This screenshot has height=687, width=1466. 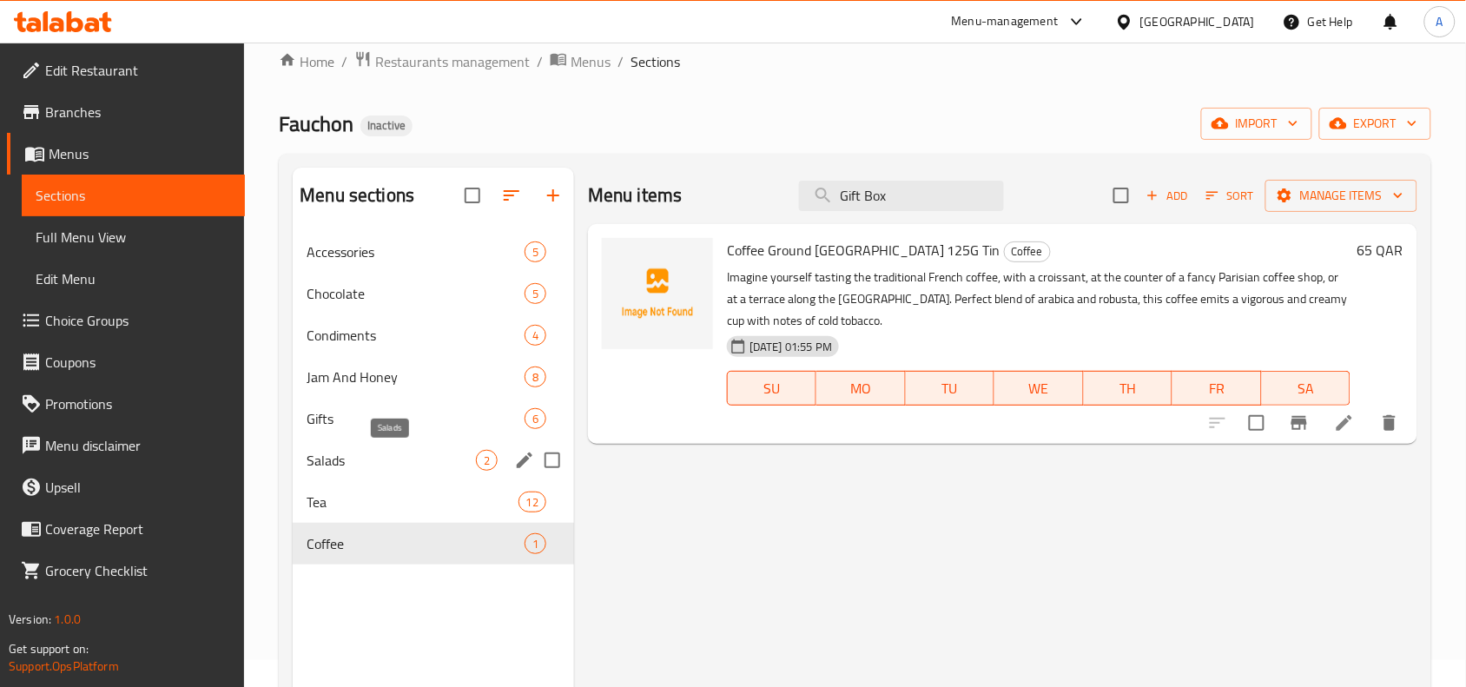 I want to click on span: Version:, so click(x=30, y=619).